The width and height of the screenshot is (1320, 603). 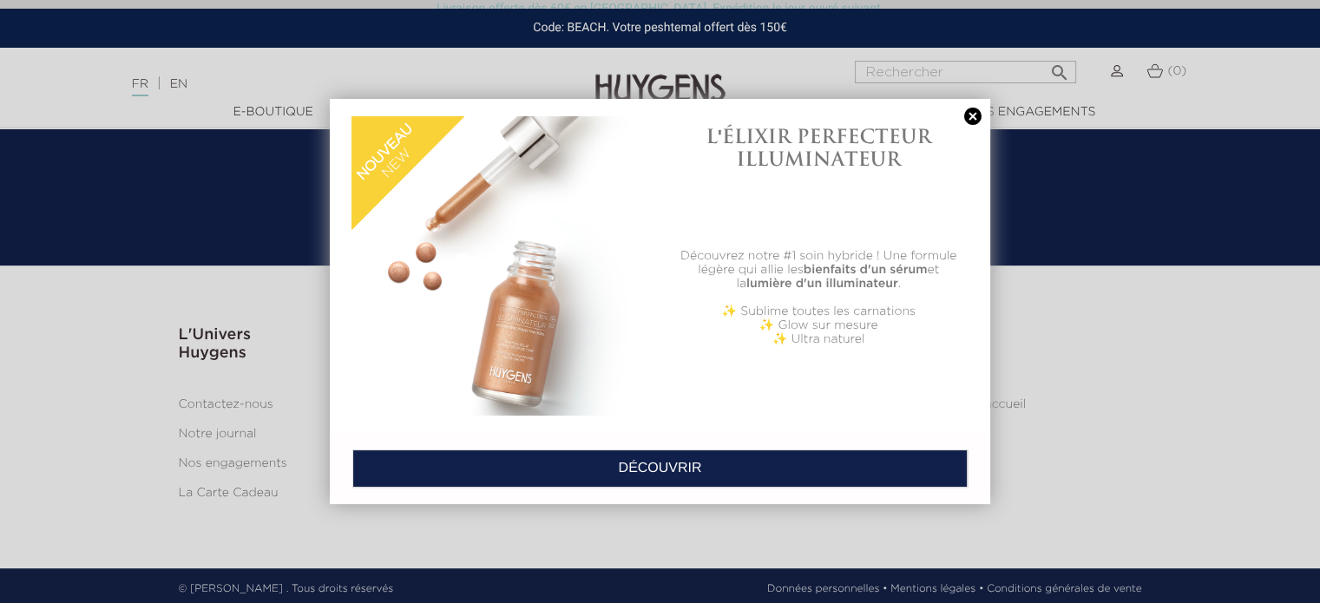 What do you see at coordinates (818, 325) in the screenshot?
I see `p: ✨ Glow sur mesure` at bounding box center [818, 325].